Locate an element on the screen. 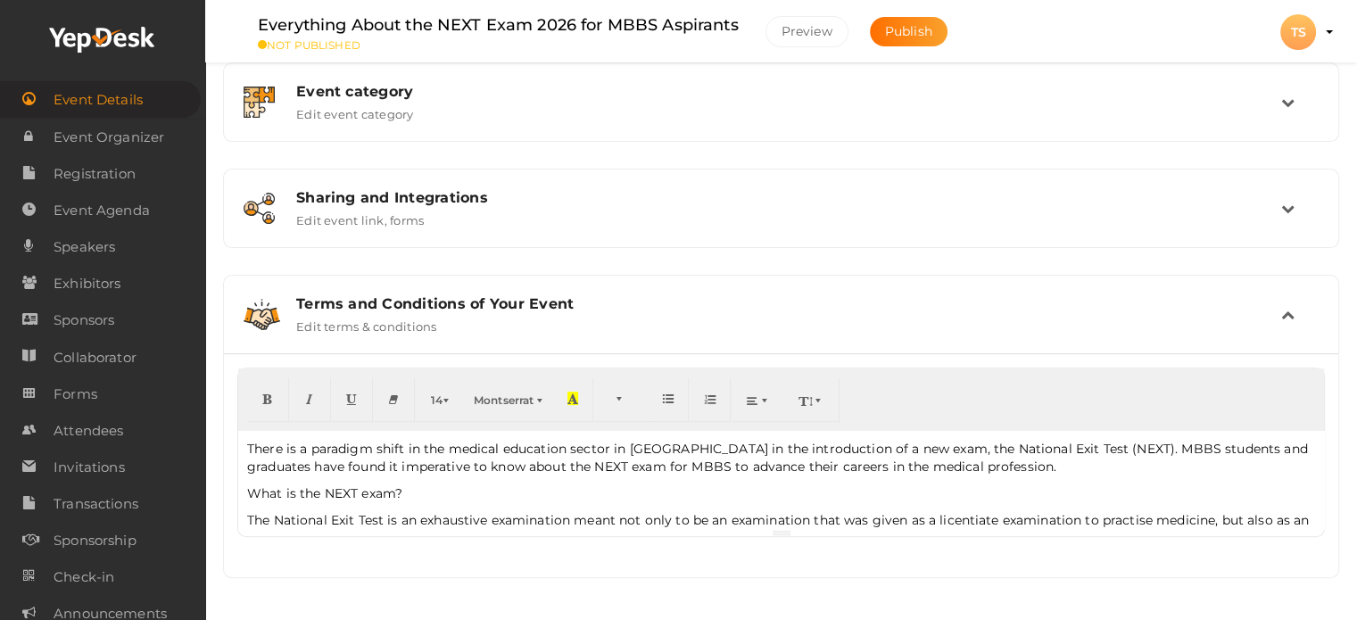 The height and width of the screenshot is (620, 1357). button: 14 is located at coordinates (442, 400).